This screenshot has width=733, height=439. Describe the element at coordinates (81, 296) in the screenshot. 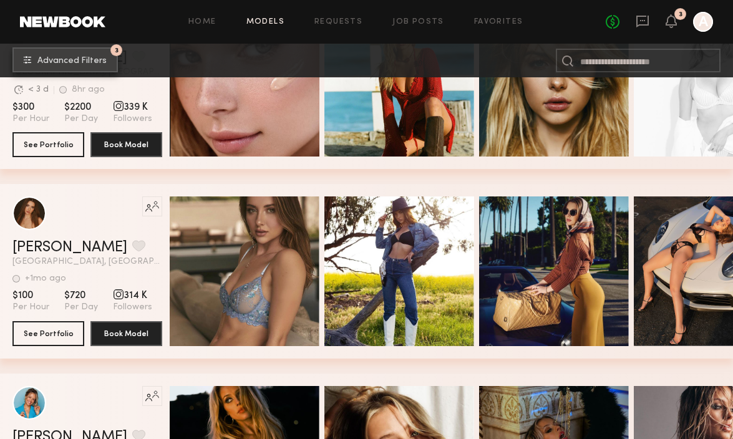

I see `span: $720` at that location.